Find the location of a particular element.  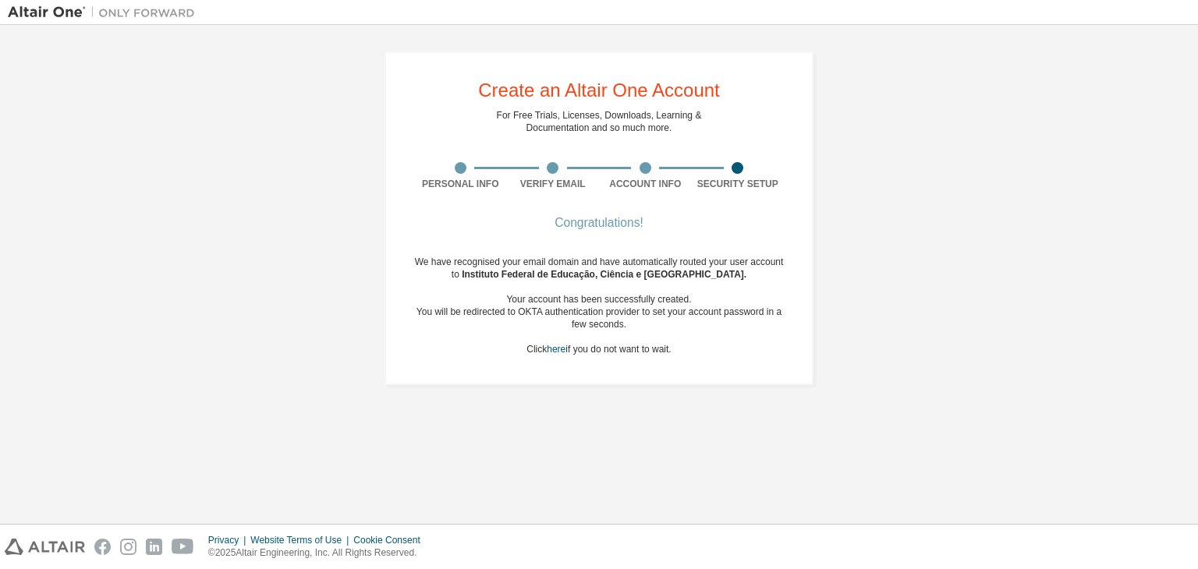

div: We have recognised your email domain and have automatically routed your user account to Click if ... is located at coordinates (599, 306).